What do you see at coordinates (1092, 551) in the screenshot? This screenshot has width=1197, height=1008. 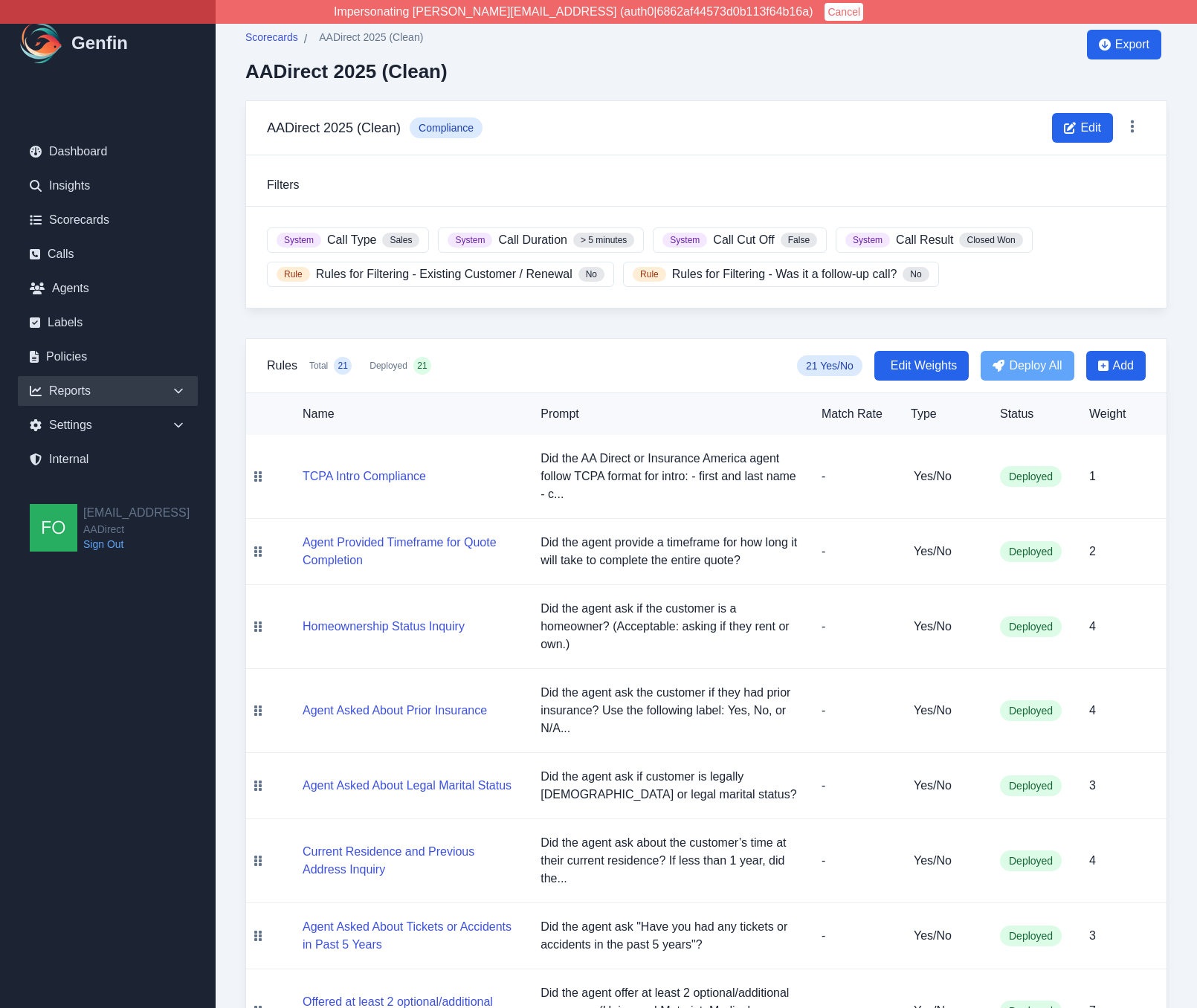 I see `span: 2` at bounding box center [1092, 551].